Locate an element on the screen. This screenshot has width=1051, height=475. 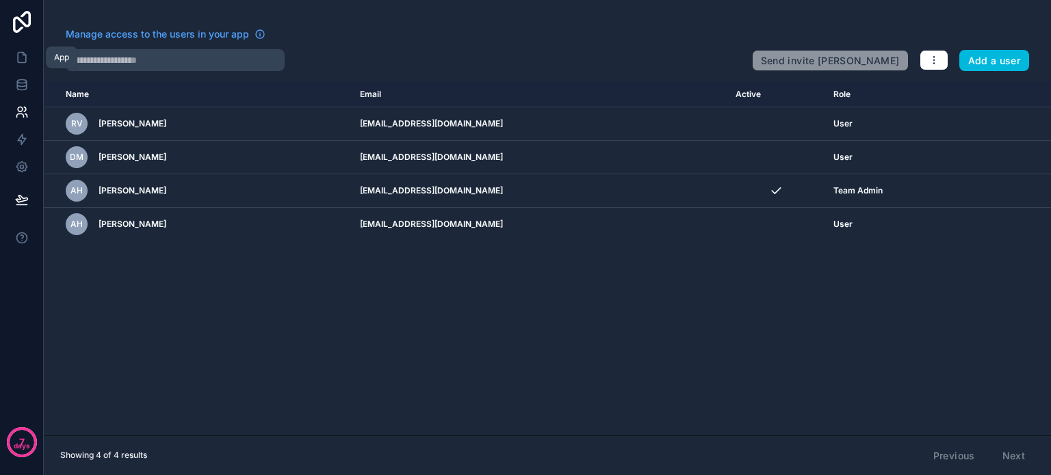
p: 7 is located at coordinates (22, 443).